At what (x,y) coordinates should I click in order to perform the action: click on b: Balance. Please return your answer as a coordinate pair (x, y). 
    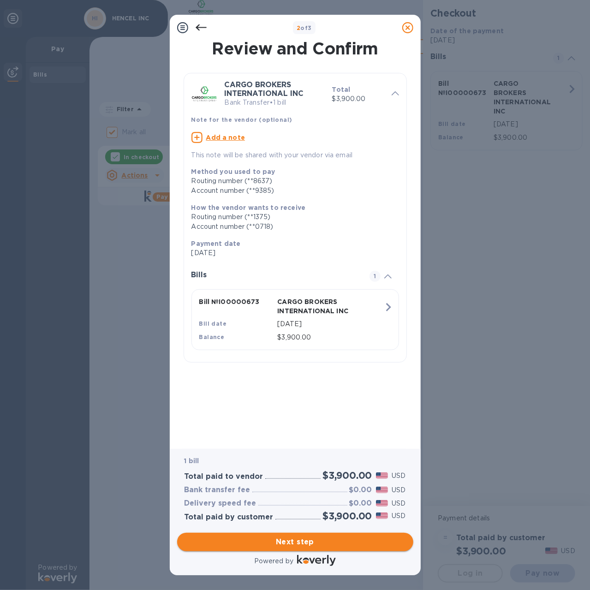
    Looking at the image, I should click on (212, 337).